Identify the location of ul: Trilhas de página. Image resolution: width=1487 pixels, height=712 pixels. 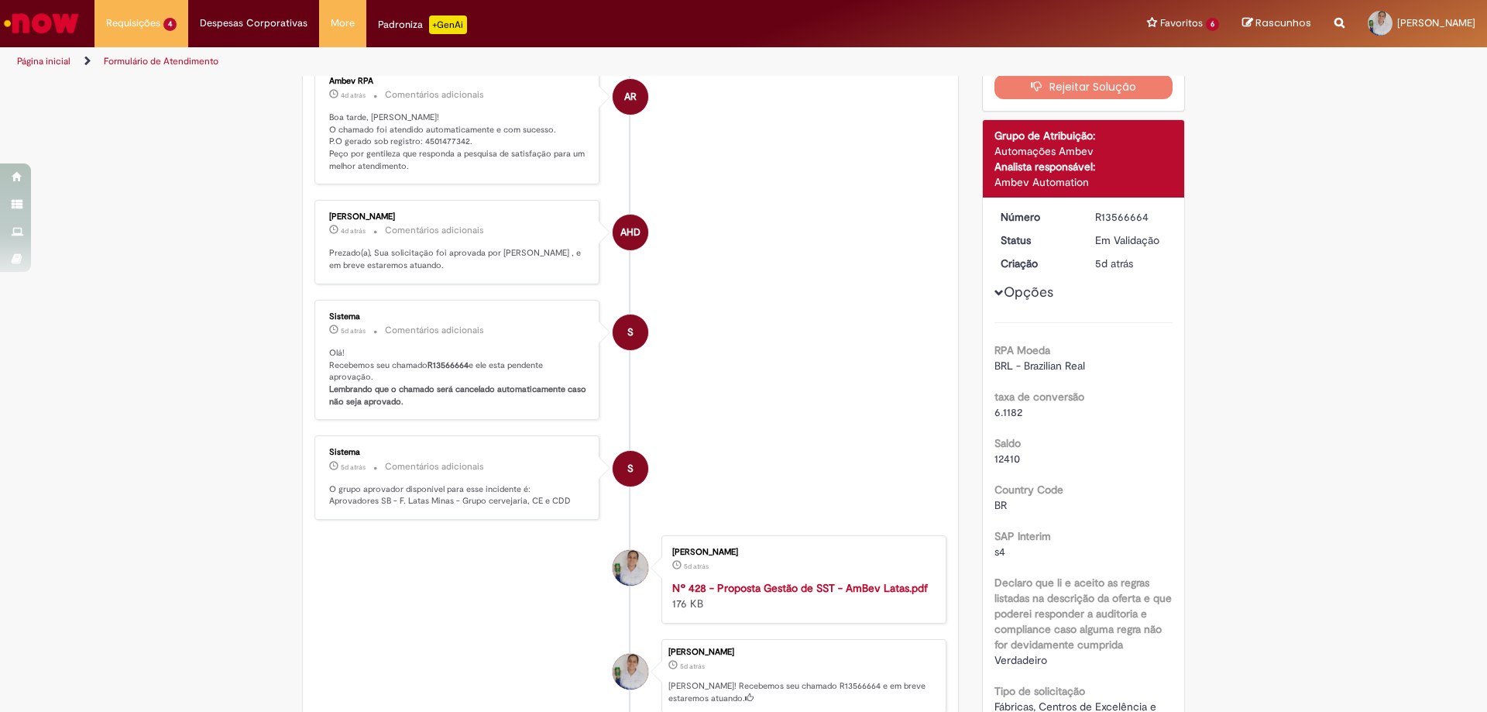
(496, 61).